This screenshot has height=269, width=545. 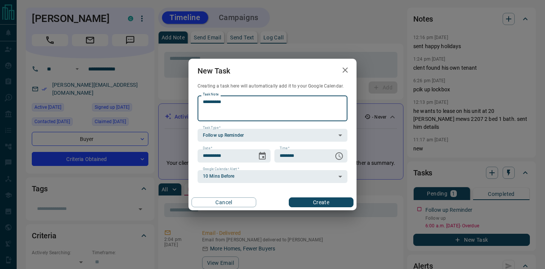 What do you see at coordinates (285, 148) in the screenshot?
I see `label: Time` at bounding box center [285, 148].